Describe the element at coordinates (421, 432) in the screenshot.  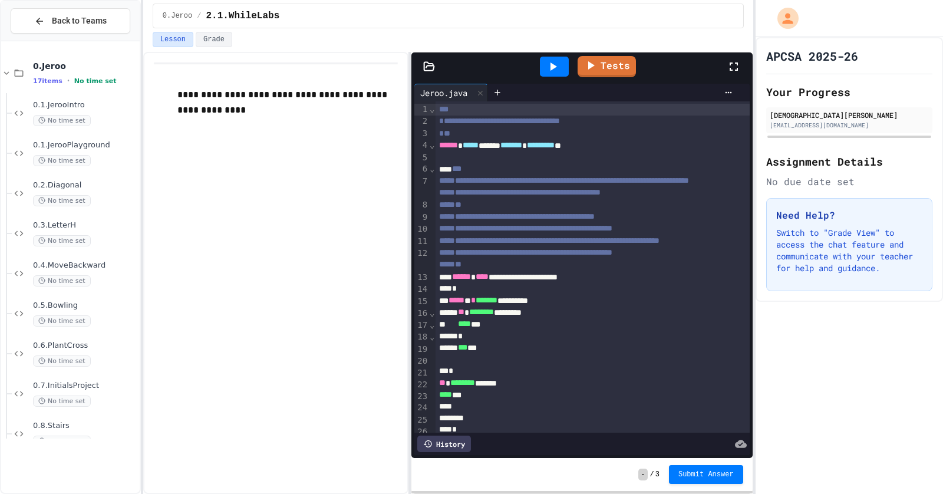
I see `div: 26` at that location.